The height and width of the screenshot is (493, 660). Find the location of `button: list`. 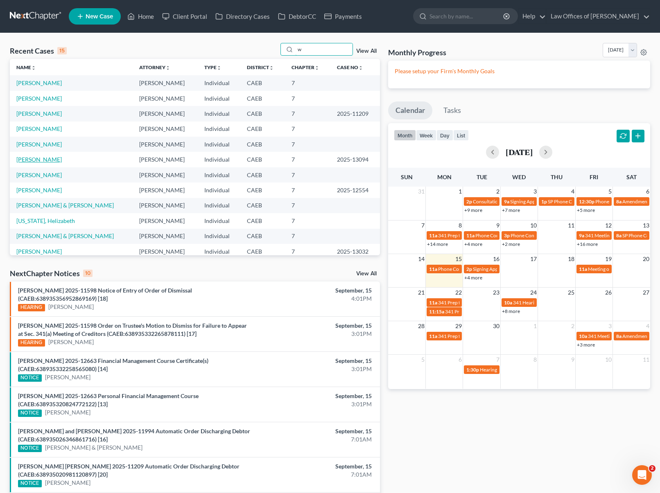

button: list is located at coordinates (461, 135).